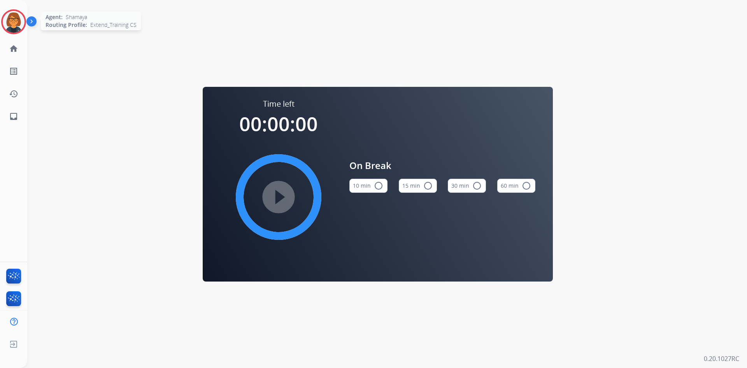  Describe the element at coordinates (467, 186) in the screenshot. I see `button: 30 min` at that location.